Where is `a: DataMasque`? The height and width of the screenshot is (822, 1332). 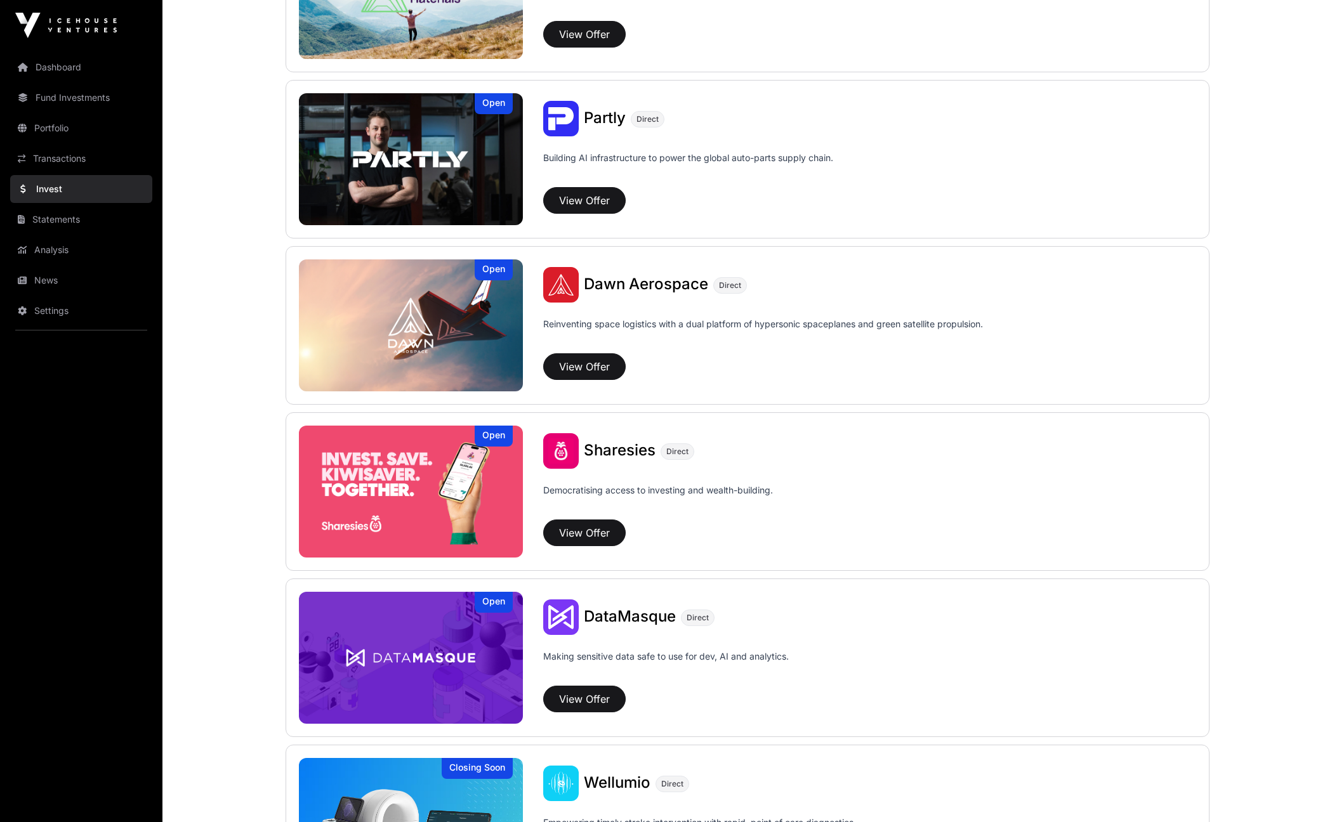
a: DataMasque is located at coordinates (630, 617).